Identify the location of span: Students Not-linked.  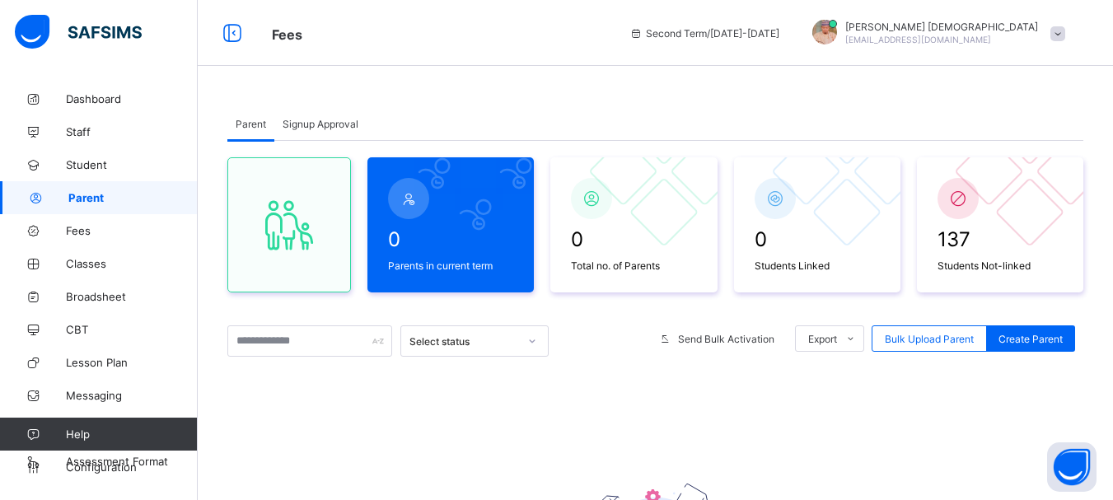
(1001, 265).